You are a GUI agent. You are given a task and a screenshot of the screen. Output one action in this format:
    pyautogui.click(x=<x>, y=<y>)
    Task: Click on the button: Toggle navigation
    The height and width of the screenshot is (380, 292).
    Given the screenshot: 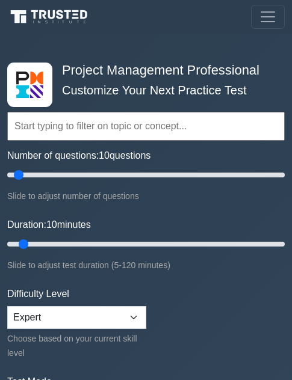 What is the action you would take?
    pyautogui.click(x=268, y=17)
    